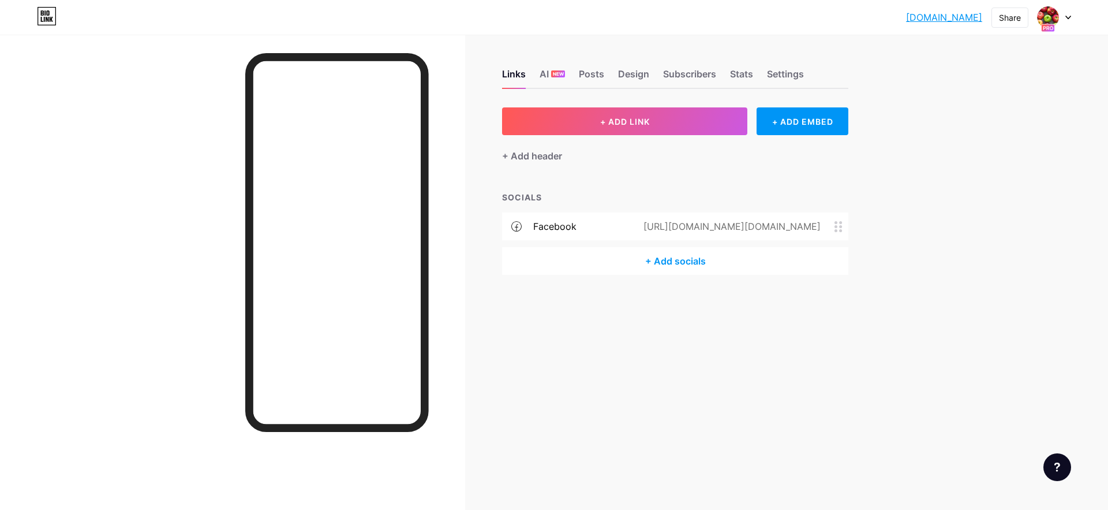 This screenshot has width=1108, height=510. I want to click on div: AI, so click(552, 77).